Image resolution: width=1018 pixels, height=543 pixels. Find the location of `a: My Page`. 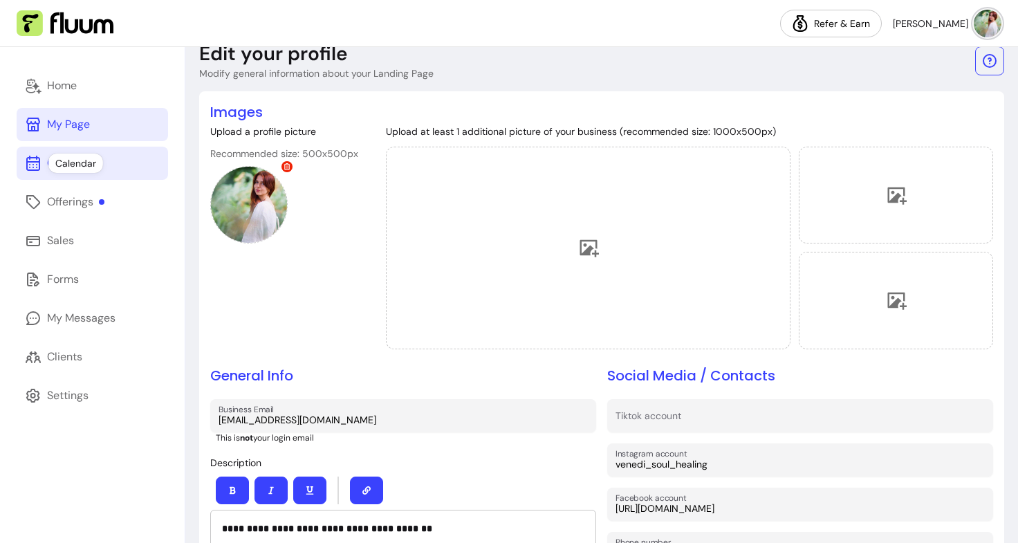

a: My Page is located at coordinates (92, 124).